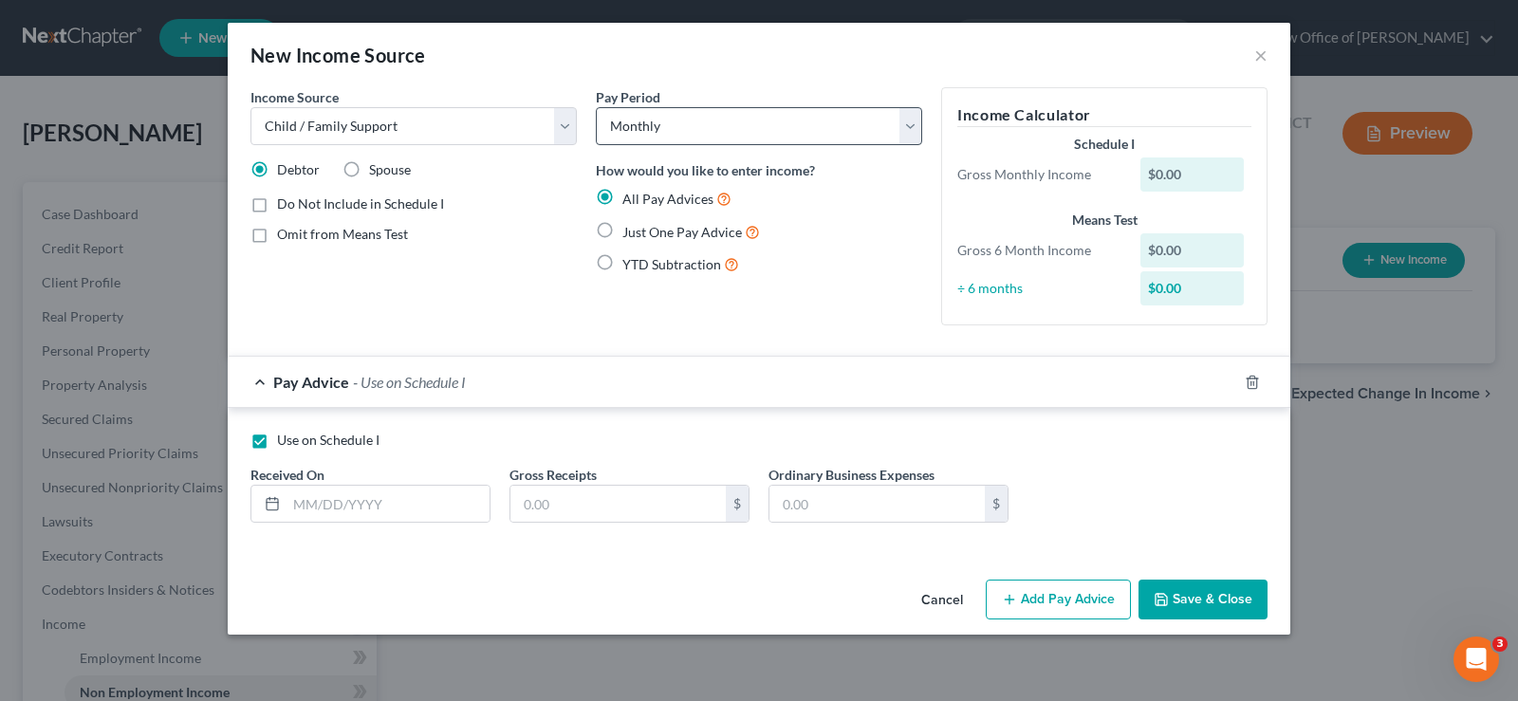 This screenshot has width=1518, height=701. I want to click on span: Spouse, so click(390, 169).